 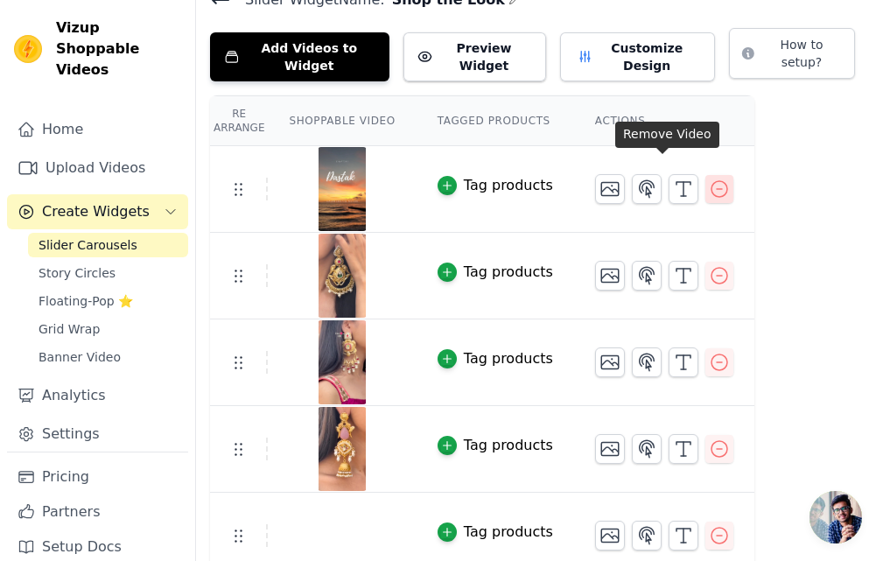 I want to click on a: Open chat, so click(x=836, y=517).